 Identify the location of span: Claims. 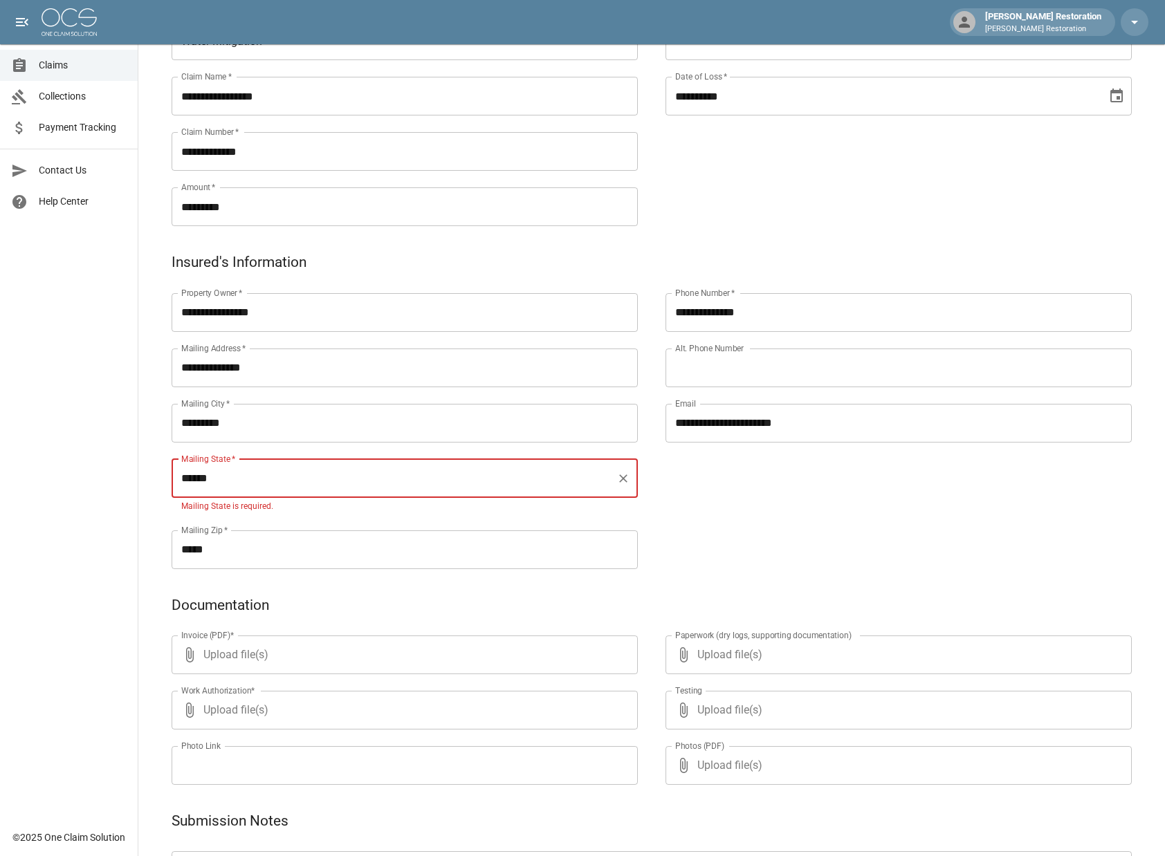
(82, 65).